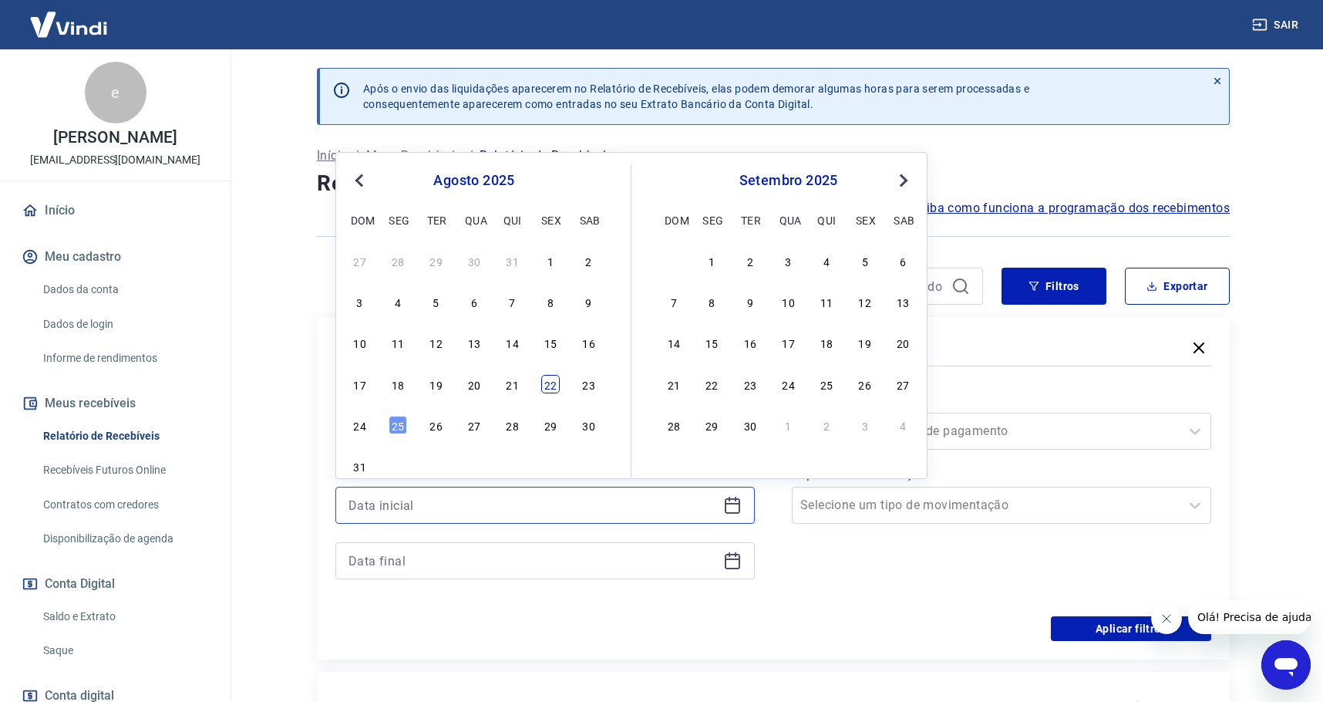  Describe the element at coordinates (414, 156) in the screenshot. I see `a: Meus Recebíveis` at that location.